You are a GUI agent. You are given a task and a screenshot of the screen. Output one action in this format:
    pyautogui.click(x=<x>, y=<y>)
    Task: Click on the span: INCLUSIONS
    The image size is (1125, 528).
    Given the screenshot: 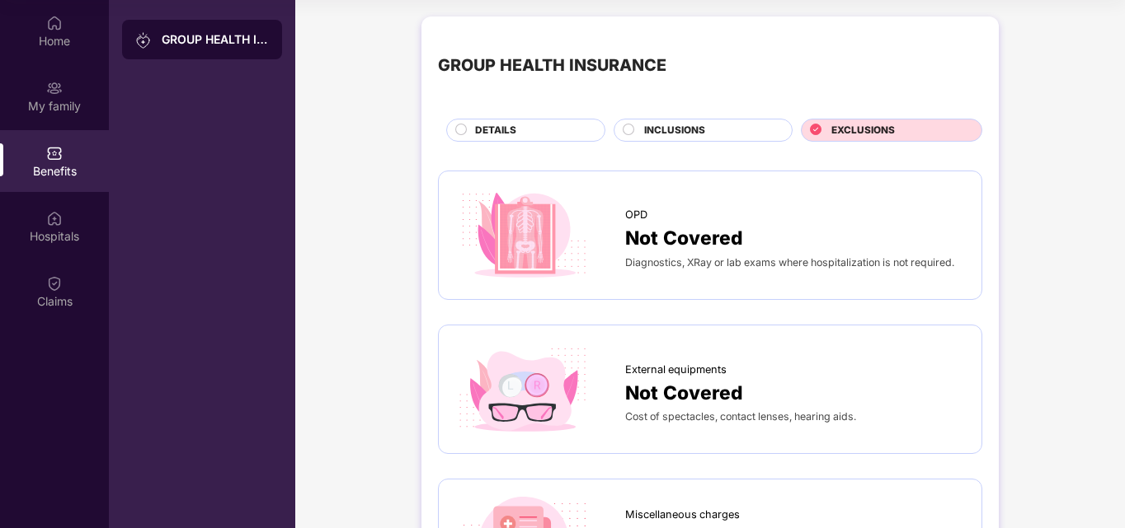 What is the action you would take?
    pyautogui.click(x=674, y=130)
    